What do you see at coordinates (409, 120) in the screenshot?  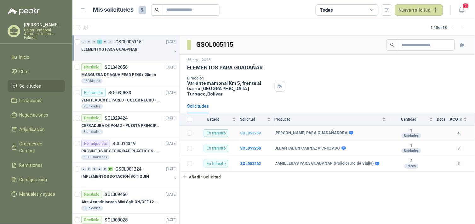 I see `span: Cantidad` at bounding box center [409, 120].